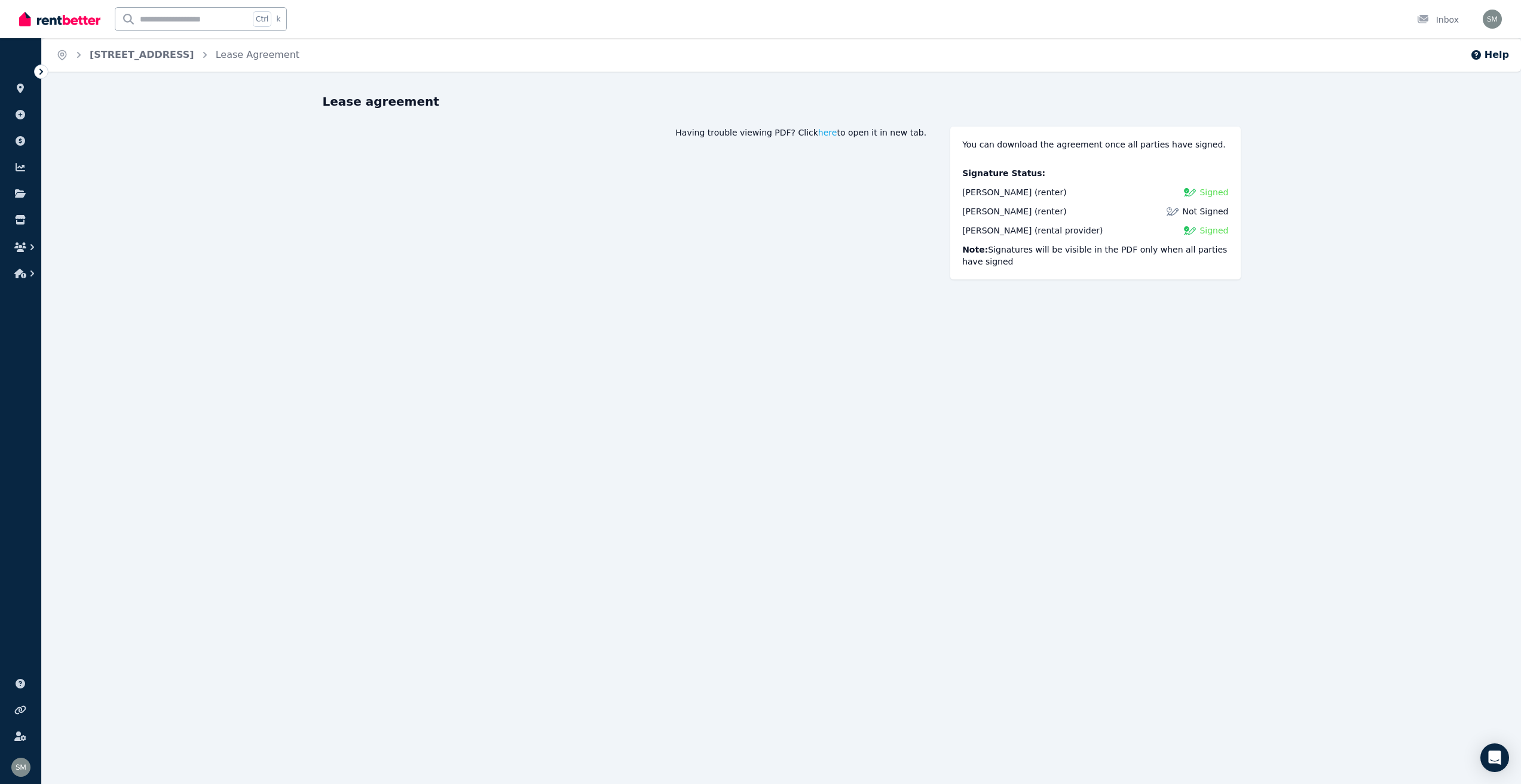  What do you see at coordinates (625, 133) in the screenshot?
I see `div: Having trouble viewing PDF? Click to open it in new tab.` at bounding box center [625, 133].